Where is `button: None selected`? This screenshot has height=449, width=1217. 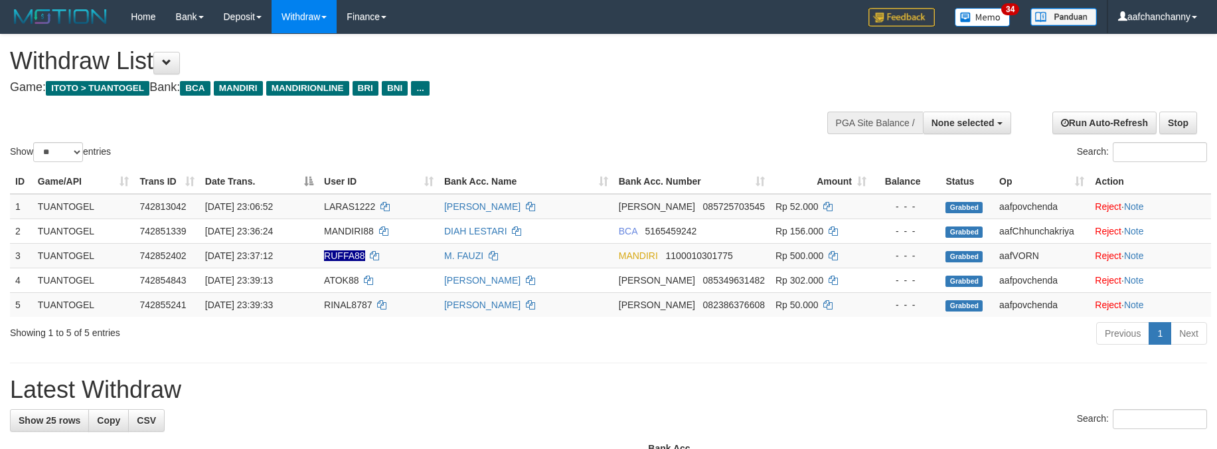
button: None selected is located at coordinates (967, 123).